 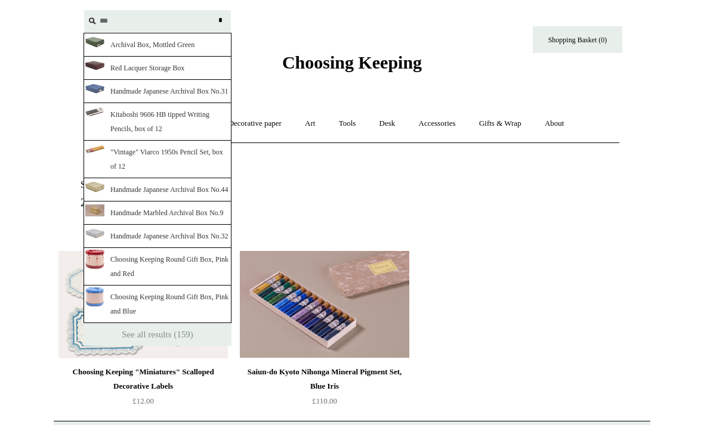 I want to click on a: Choosing Keeping Round Gift Box, Pink and Blue, so click(x=157, y=304).